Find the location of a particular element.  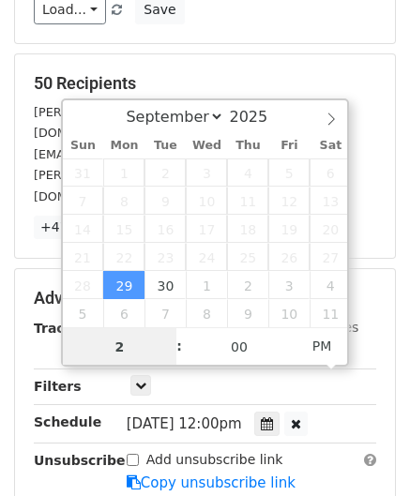

span: September 8, 2025 is located at coordinates (124, 201).